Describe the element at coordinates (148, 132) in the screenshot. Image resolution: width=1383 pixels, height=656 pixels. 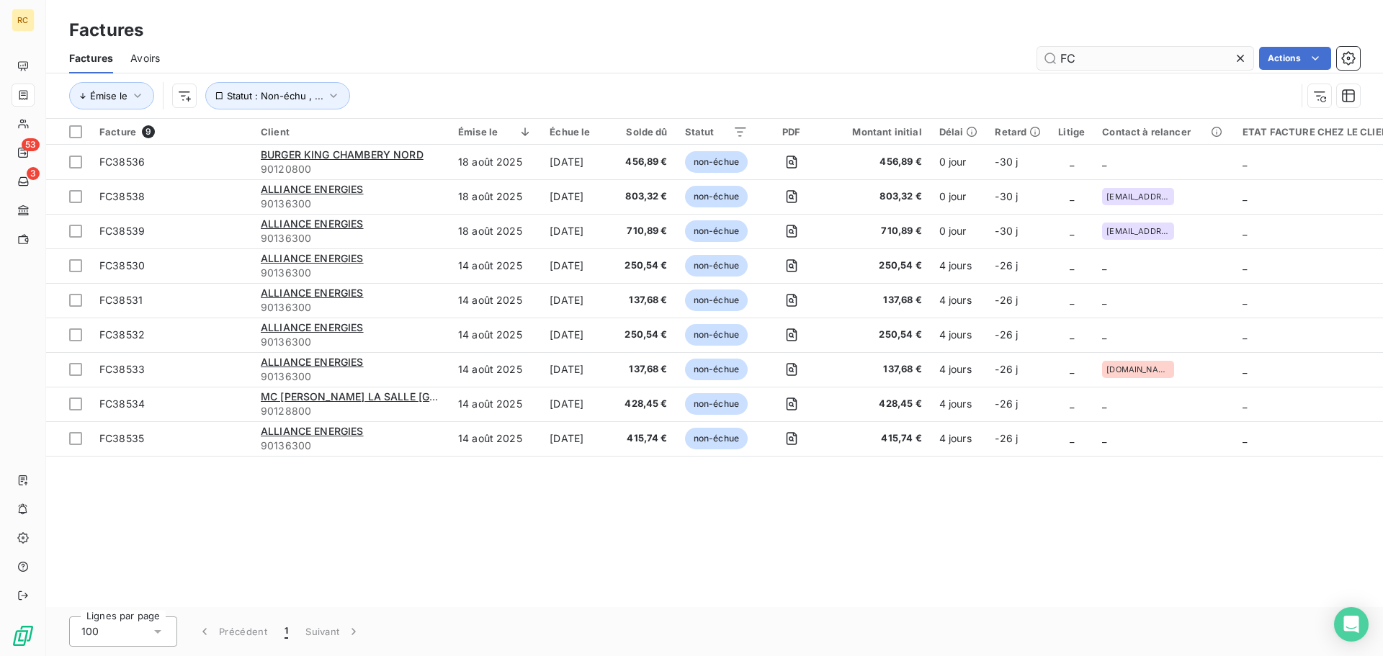
I see `span: 9` at that location.